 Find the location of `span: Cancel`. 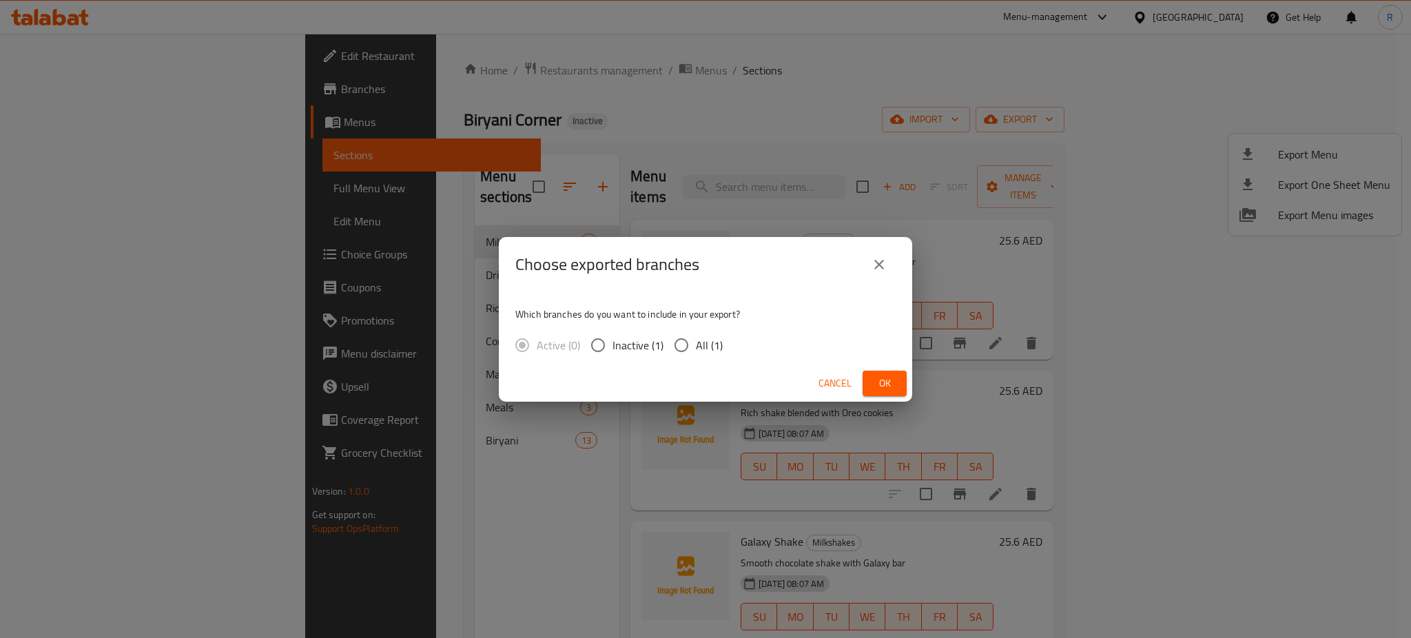

span: Cancel is located at coordinates (835, 383).